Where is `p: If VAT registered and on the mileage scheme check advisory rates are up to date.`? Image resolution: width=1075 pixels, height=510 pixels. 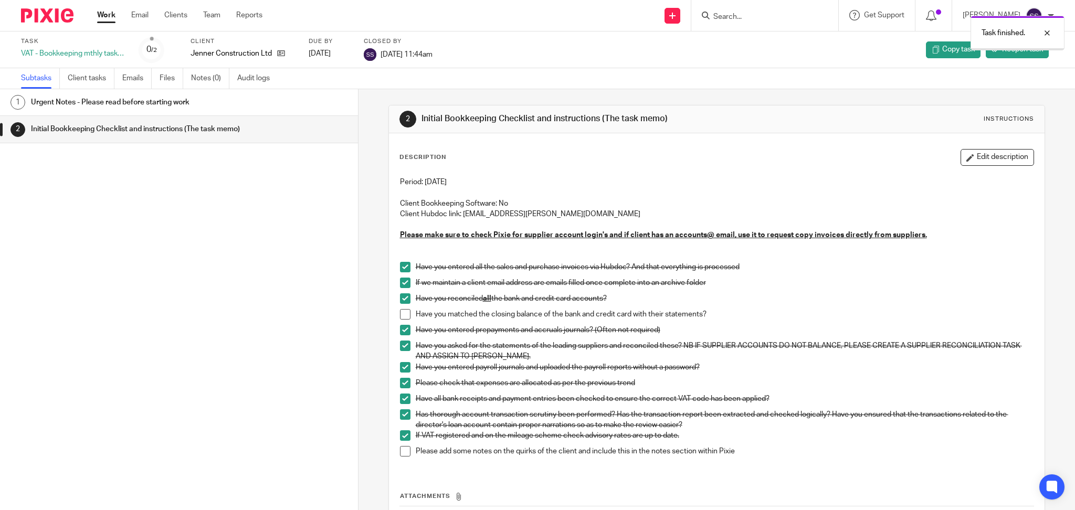 p: If VAT registered and on the mileage scheme check advisory rates are up to date. is located at coordinates (725, 436).